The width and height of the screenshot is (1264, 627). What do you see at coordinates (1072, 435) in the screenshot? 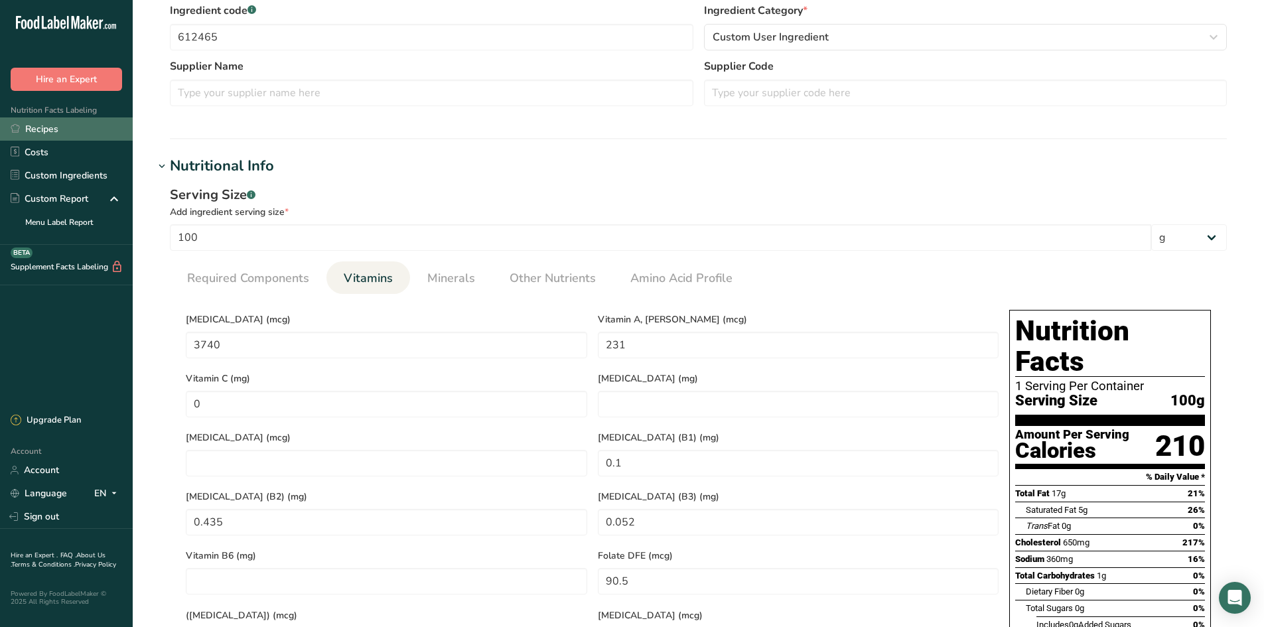
I see `div: Amount Per Serving` at bounding box center [1072, 435].